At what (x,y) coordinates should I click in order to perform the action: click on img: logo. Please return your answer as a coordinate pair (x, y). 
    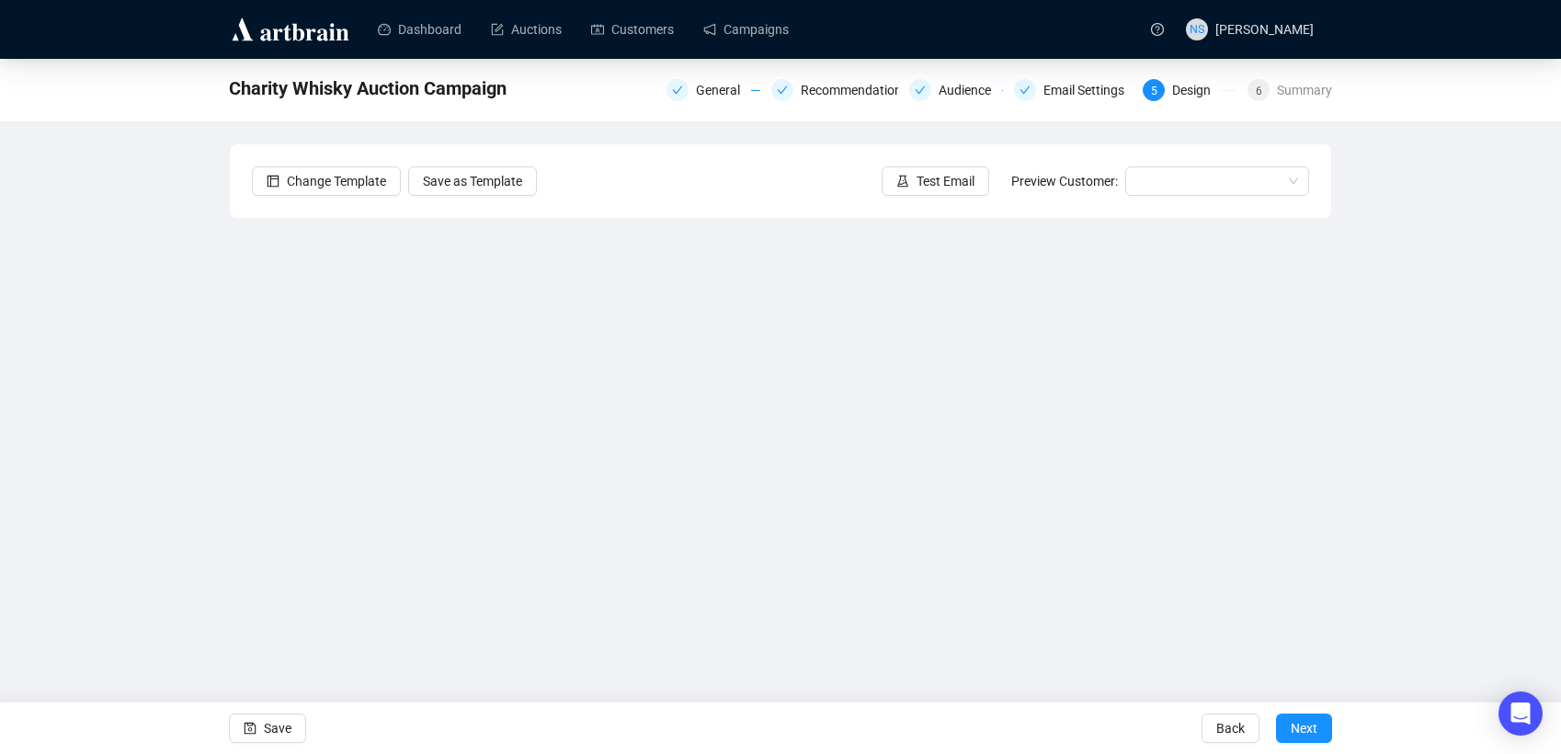
    Looking at the image, I should click on (290, 29).